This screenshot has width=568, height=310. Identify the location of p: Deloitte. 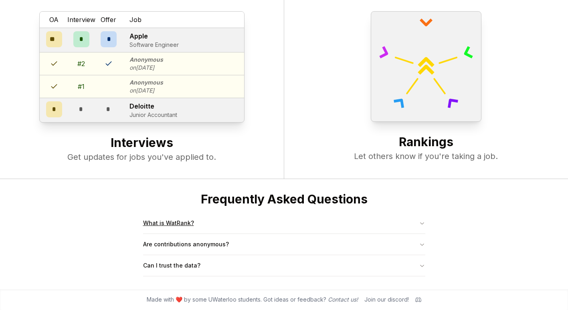
(153, 106).